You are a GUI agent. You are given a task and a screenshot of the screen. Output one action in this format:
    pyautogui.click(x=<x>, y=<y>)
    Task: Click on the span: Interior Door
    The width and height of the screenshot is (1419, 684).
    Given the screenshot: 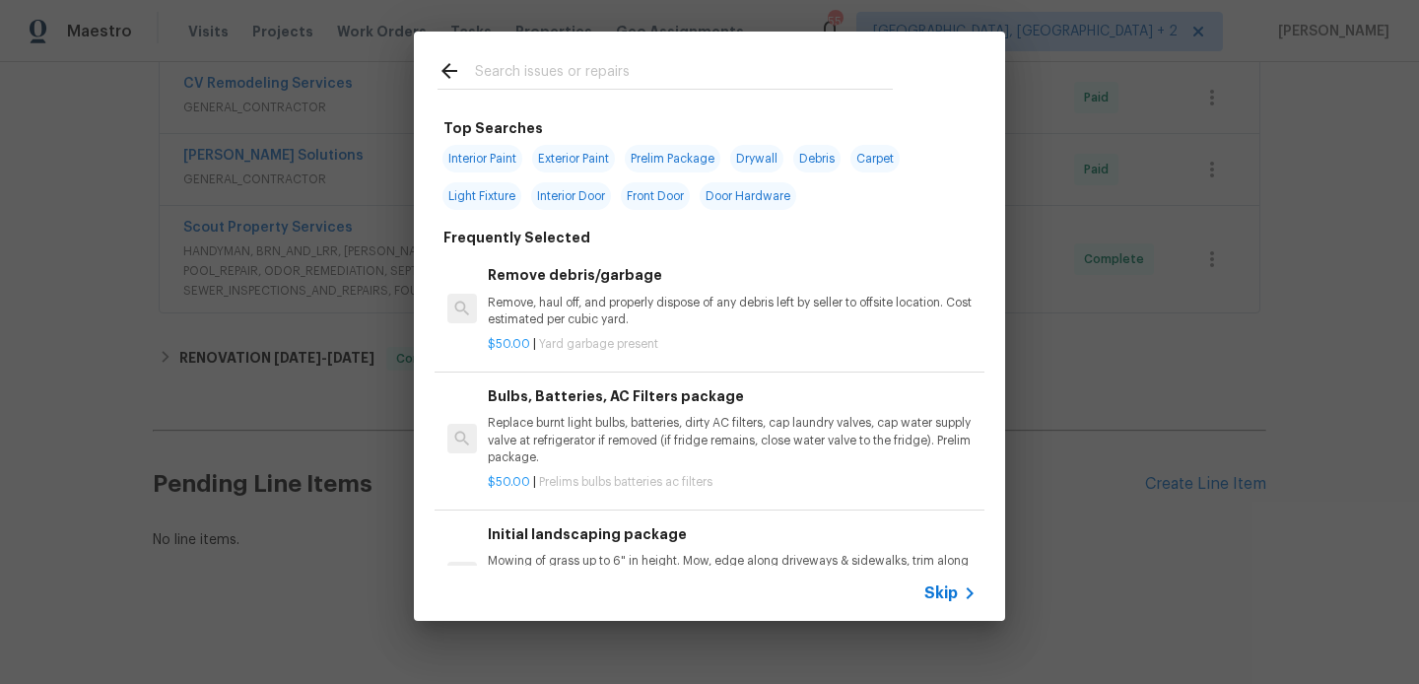 What is the action you would take?
    pyautogui.click(x=571, y=196)
    